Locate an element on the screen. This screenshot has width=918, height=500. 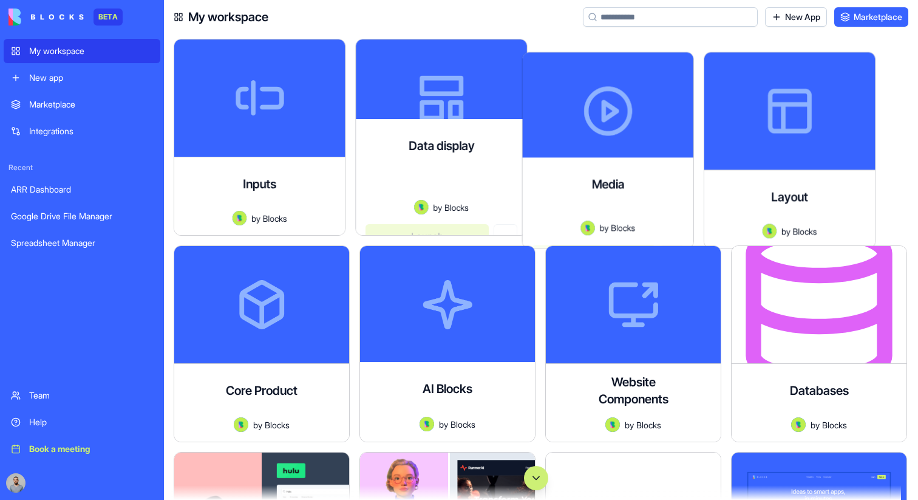
a: Spreadsheet Manager is located at coordinates (82, 243).